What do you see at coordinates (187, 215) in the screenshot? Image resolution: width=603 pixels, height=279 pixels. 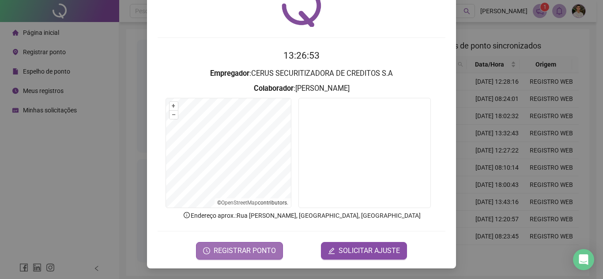 I see `span: info-circle` at bounding box center [187, 215].